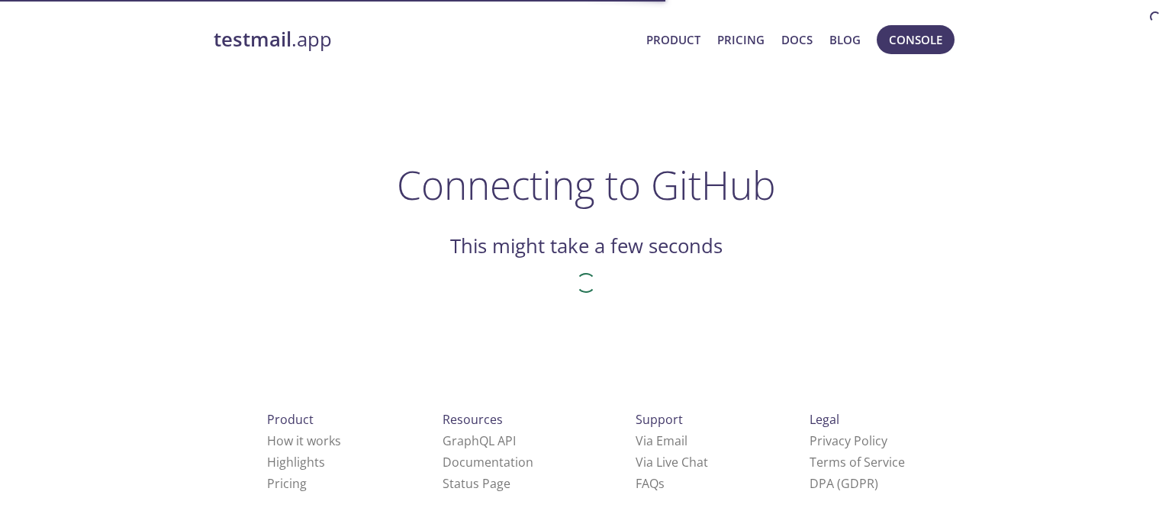 The height and width of the screenshot is (530, 1172). What do you see at coordinates (845, 40) in the screenshot?
I see `a: Blog` at bounding box center [845, 40].